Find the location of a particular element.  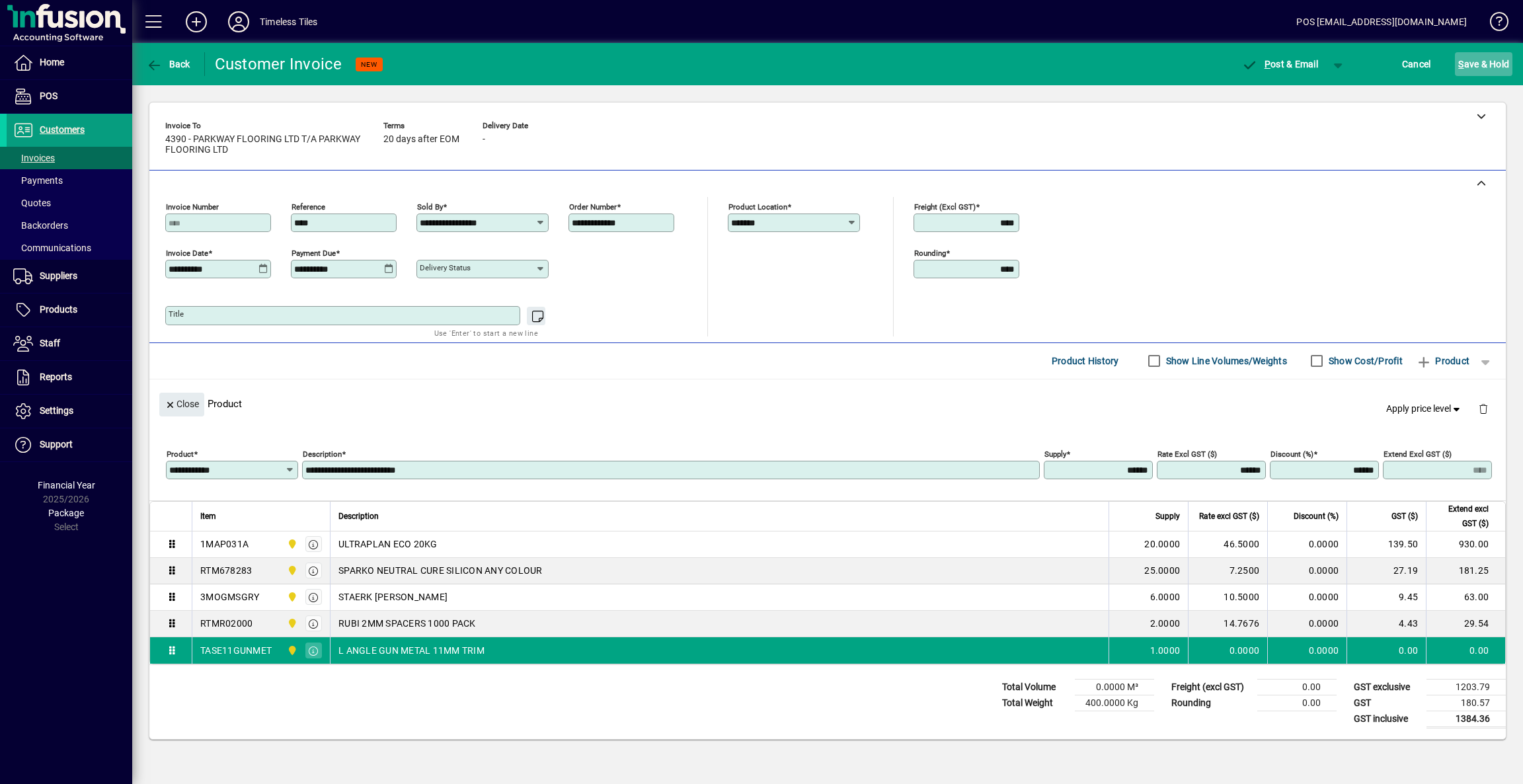

td: Total Weight is located at coordinates (1035, 703).